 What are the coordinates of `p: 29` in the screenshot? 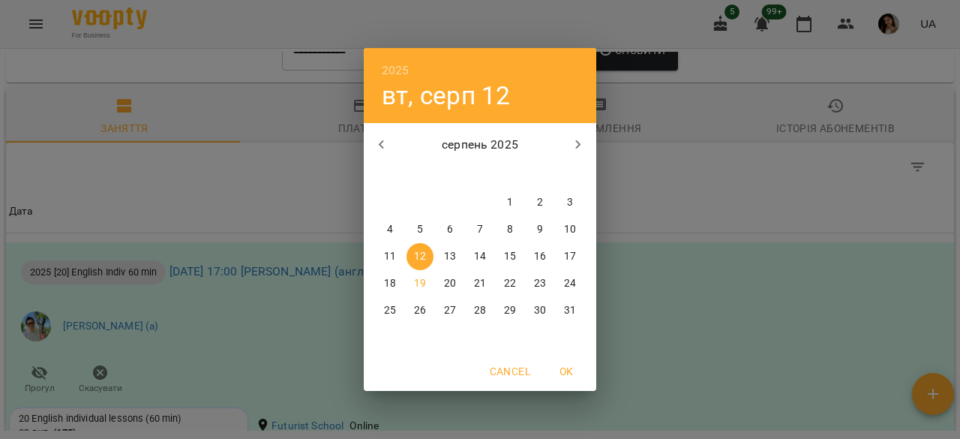 It's located at (510, 311).